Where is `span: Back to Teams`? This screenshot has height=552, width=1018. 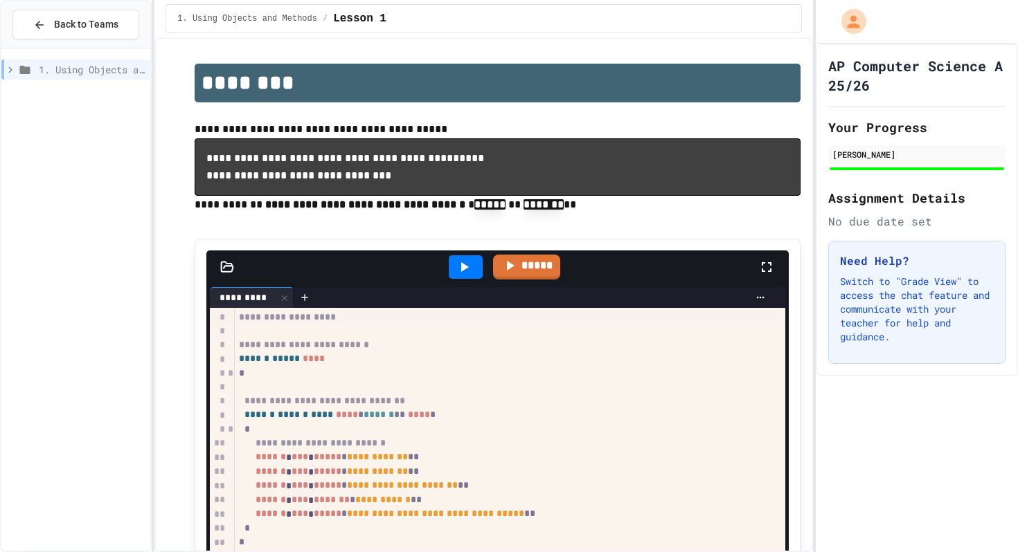
span: Back to Teams is located at coordinates (86, 24).